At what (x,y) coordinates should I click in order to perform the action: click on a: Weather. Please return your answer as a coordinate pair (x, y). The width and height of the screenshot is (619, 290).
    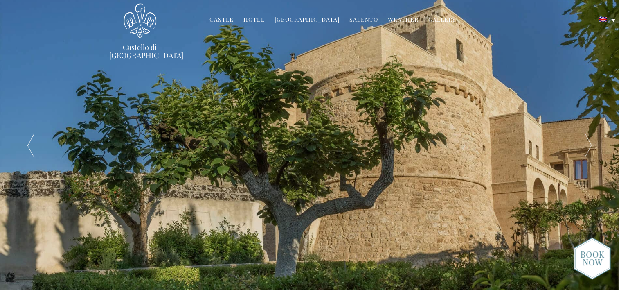
    Looking at the image, I should click on (403, 20).